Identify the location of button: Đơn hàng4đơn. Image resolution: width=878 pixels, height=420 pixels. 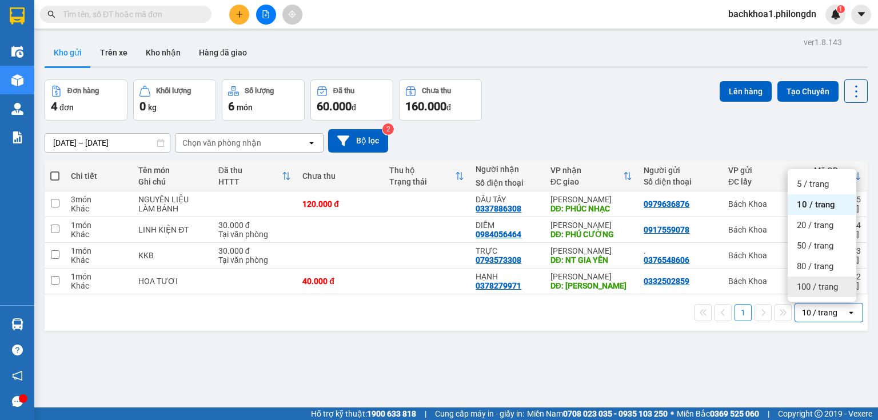
(86, 100).